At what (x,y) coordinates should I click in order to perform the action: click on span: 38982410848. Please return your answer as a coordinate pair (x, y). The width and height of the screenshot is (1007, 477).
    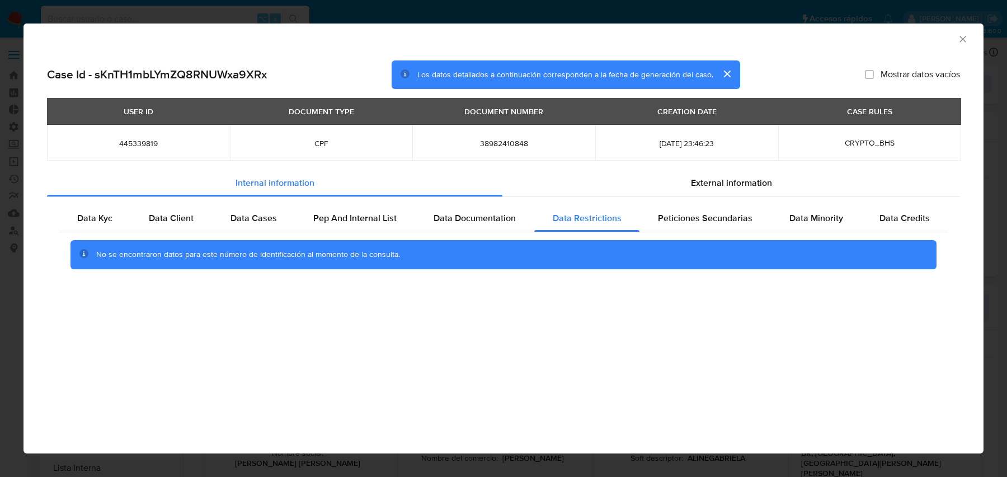
    Looking at the image, I should click on (503, 143).